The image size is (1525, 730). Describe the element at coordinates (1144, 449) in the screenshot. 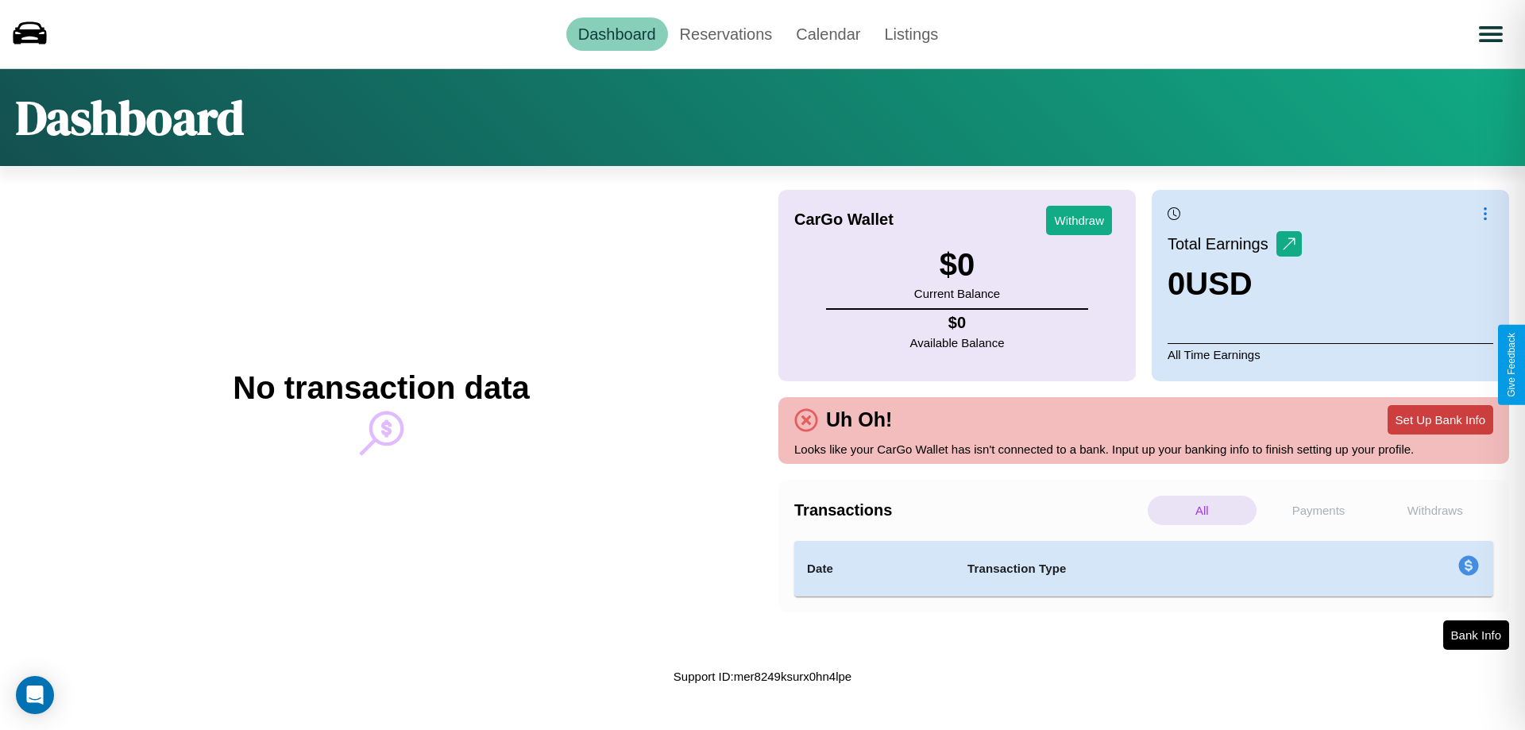

I see `p: Looks like your CarGo Wallet has isn't connected to a bank. Input up your banking info to finish ...` at that location.